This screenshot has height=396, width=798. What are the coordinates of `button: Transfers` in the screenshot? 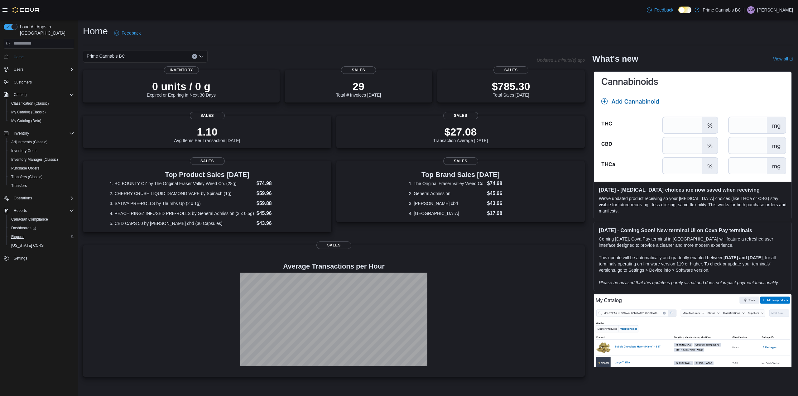 It's located at (41, 186).